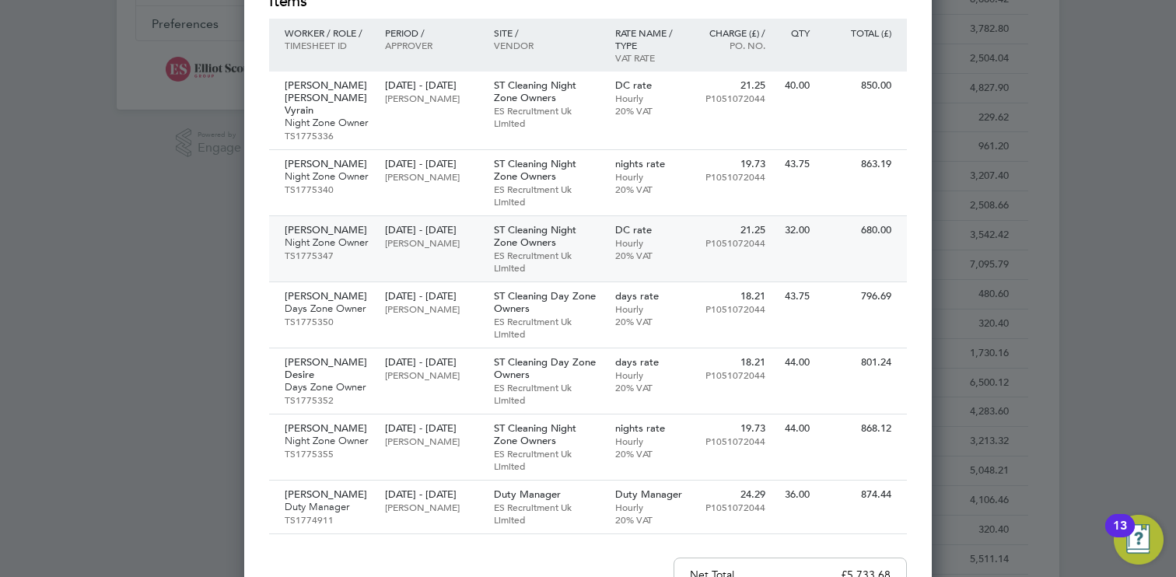  What do you see at coordinates (795, 230) in the screenshot?
I see `p: 32.00` at bounding box center [795, 230].